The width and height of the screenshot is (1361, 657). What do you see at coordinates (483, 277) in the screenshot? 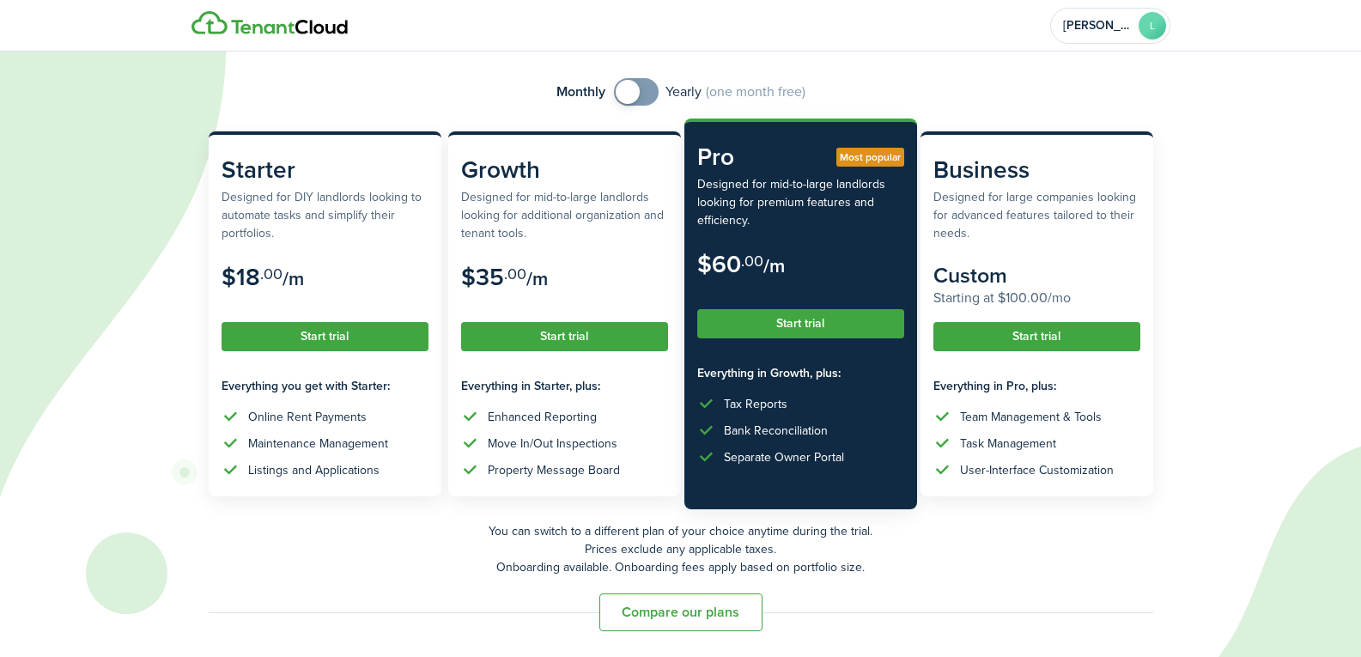
I see `subscription-pricing-card-price-amount: $35` at bounding box center [483, 277].